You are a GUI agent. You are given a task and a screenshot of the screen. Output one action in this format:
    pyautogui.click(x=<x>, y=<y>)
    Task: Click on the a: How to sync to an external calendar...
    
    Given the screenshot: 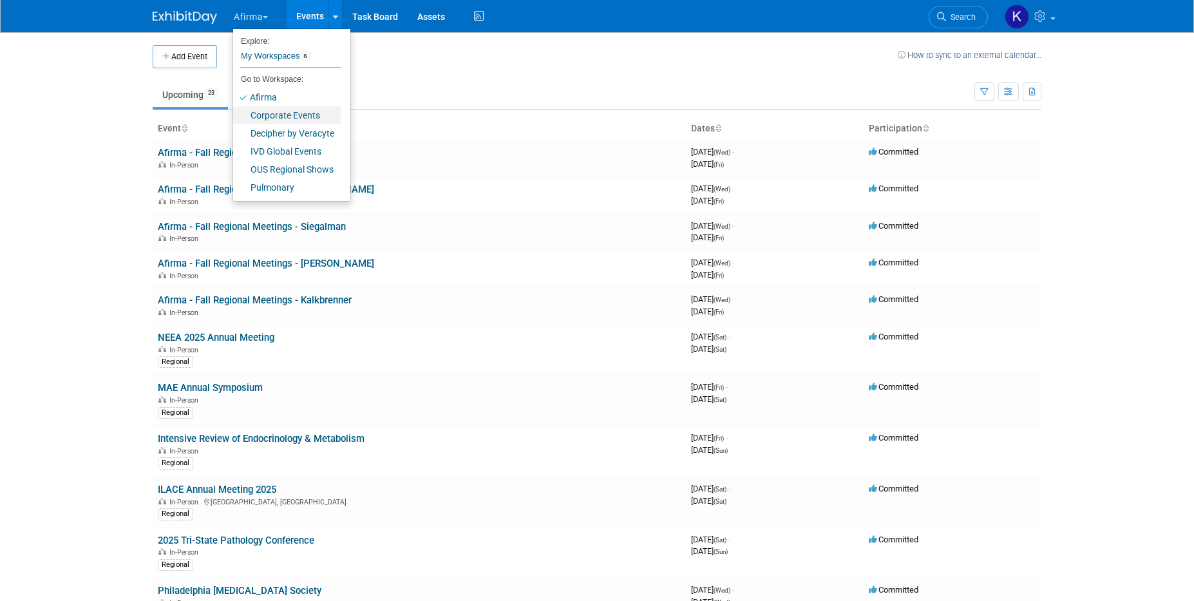 What is the action you would take?
    pyautogui.click(x=969, y=55)
    